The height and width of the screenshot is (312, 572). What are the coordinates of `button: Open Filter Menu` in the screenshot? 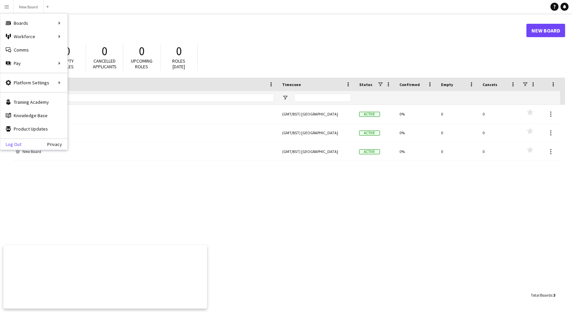 It's located at (285, 98).